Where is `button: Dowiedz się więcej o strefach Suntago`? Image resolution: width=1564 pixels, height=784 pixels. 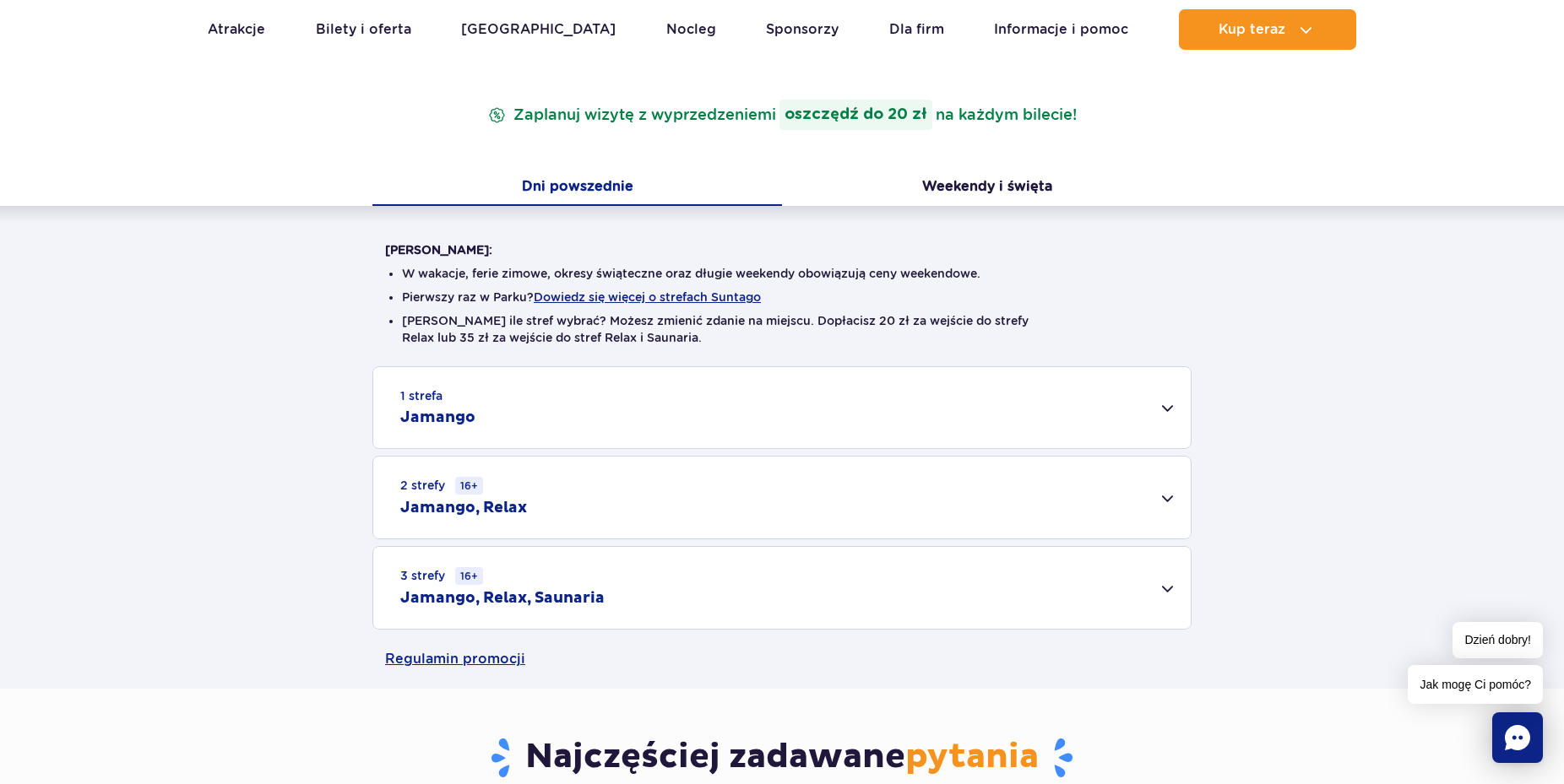 button: Dowiedz się więcej o strefach Suntago is located at coordinates (647, 297).